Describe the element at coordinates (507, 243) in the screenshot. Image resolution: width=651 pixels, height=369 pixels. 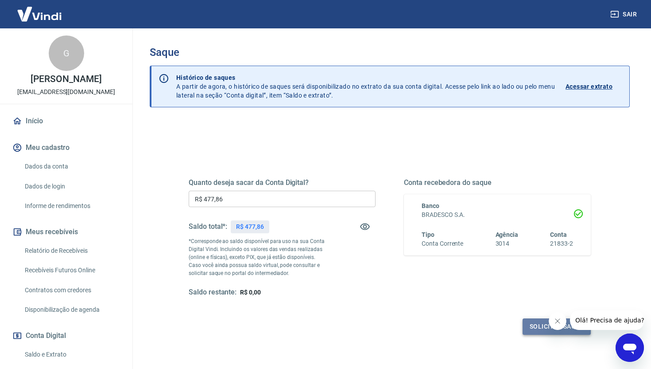
I see `h6: 3014` at that location.